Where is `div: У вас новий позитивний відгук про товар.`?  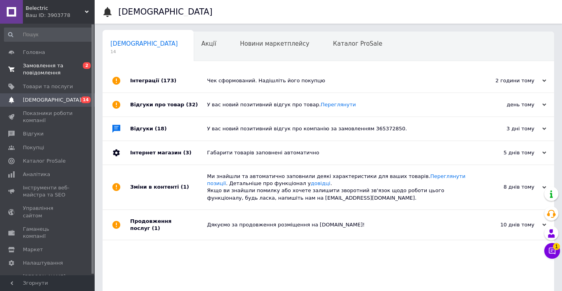
div: У вас новий позитивний відгук про товар. is located at coordinates (337, 105).